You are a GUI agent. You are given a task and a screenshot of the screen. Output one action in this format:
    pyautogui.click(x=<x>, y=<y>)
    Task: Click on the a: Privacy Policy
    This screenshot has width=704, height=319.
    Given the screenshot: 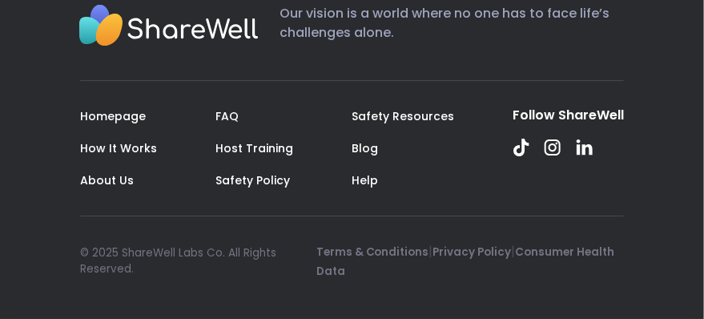 What is the action you would take?
    pyautogui.click(x=472, y=251)
    